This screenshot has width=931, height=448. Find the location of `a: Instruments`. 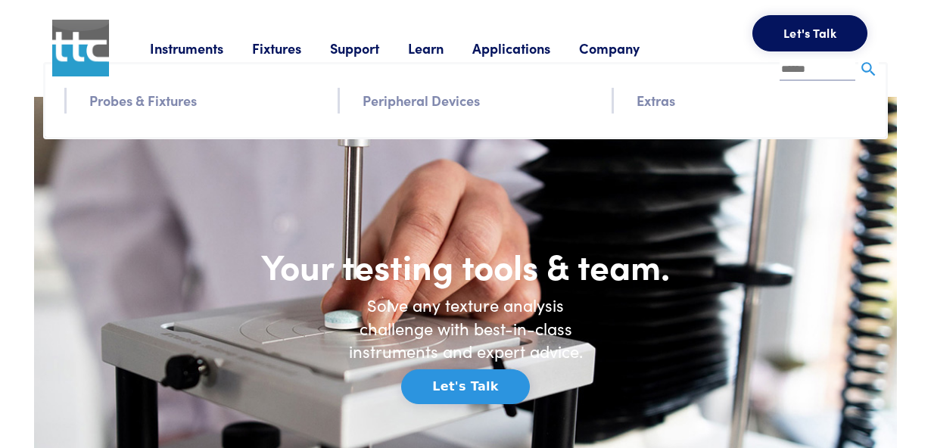

a: Instruments is located at coordinates (201, 48).